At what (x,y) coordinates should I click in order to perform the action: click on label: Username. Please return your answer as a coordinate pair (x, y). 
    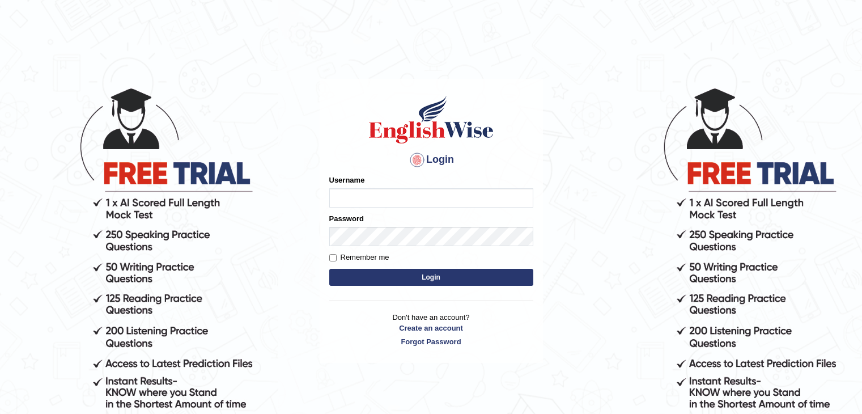
    Looking at the image, I should click on (347, 180).